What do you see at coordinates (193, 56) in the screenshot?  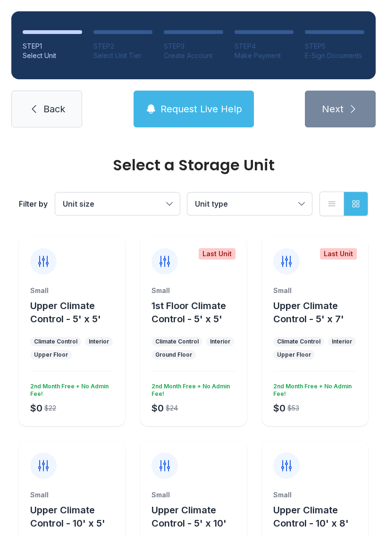 I see `div: Create Account` at bounding box center [193, 56].